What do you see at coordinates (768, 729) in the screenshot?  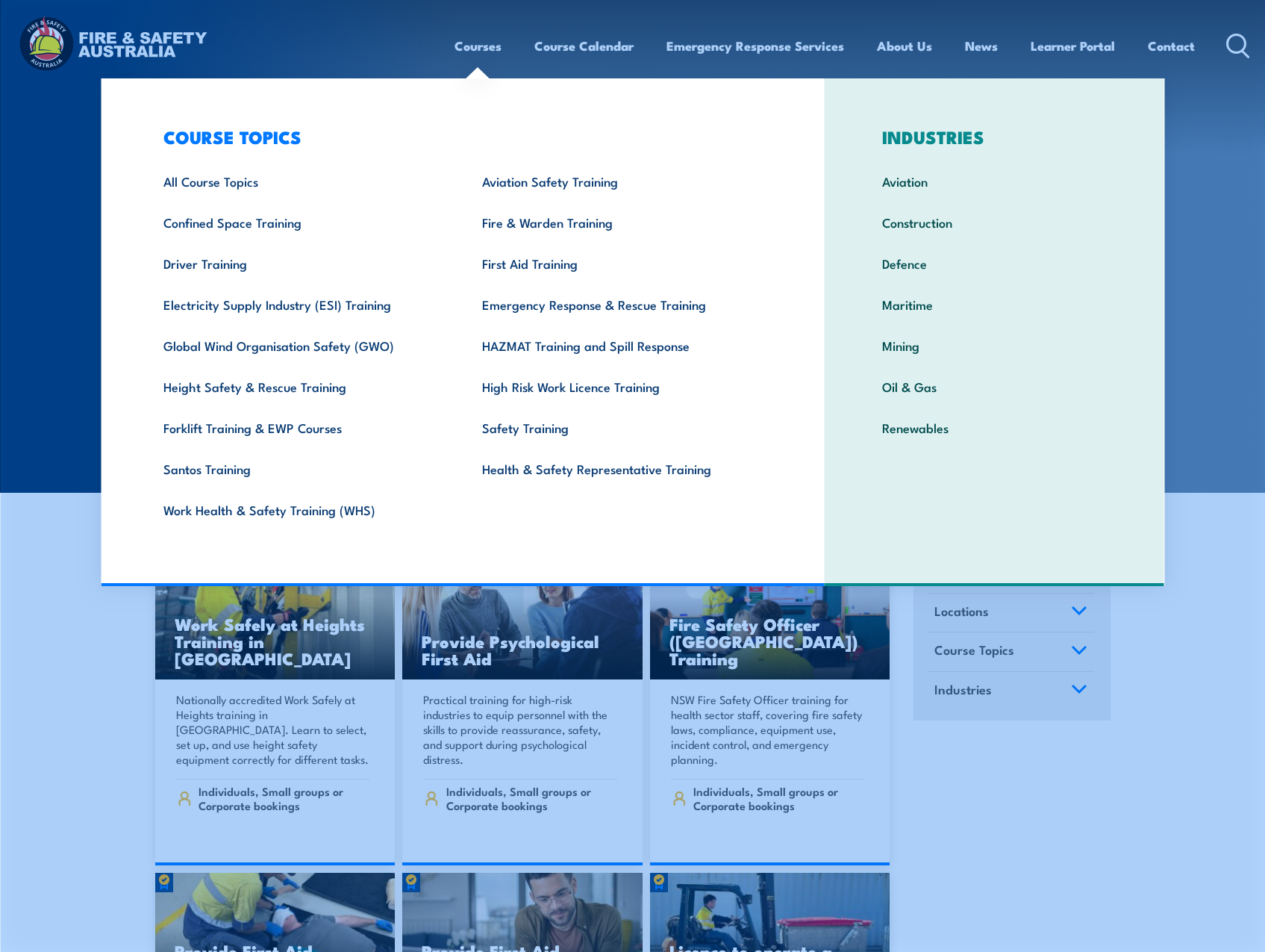 I see `p: NSW Fire Safety Officer training for health sector staff, covering fire safety laws, compliance, ...` at bounding box center [768, 729].